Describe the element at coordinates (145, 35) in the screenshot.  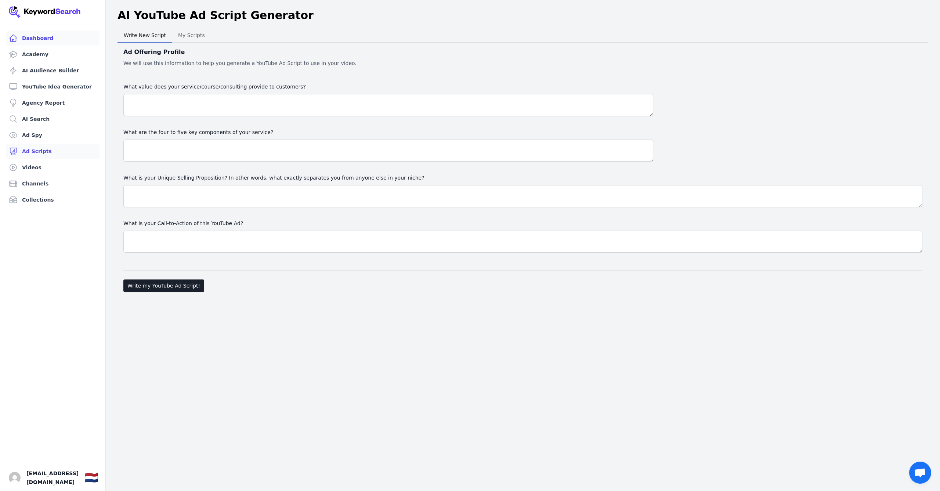
I see `span: Write New Script` at that location.